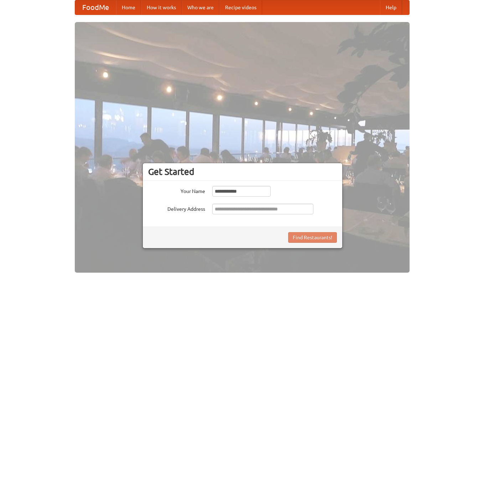  Describe the element at coordinates (391, 7) in the screenshot. I see `a: Help` at that location.